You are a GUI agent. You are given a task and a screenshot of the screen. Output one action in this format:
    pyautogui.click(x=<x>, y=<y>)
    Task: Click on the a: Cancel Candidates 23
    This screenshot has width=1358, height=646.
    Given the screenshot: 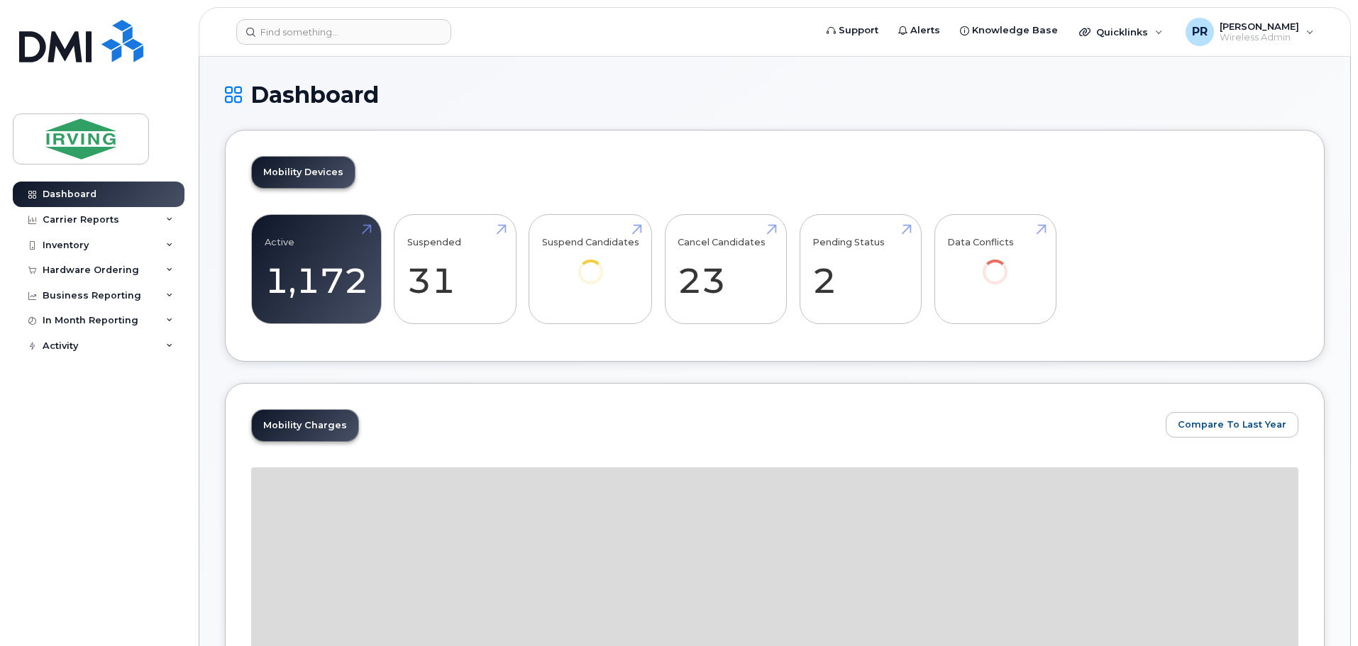 What is the action you would take?
    pyautogui.click(x=725, y=270)
    